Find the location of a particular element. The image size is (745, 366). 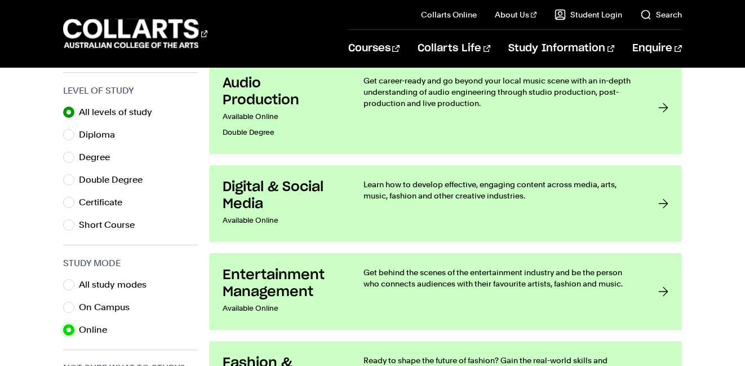

a: Digital & Social Media Available Online Learn how to develop effective, engaging content across m... is located at coordinates (445, 203).